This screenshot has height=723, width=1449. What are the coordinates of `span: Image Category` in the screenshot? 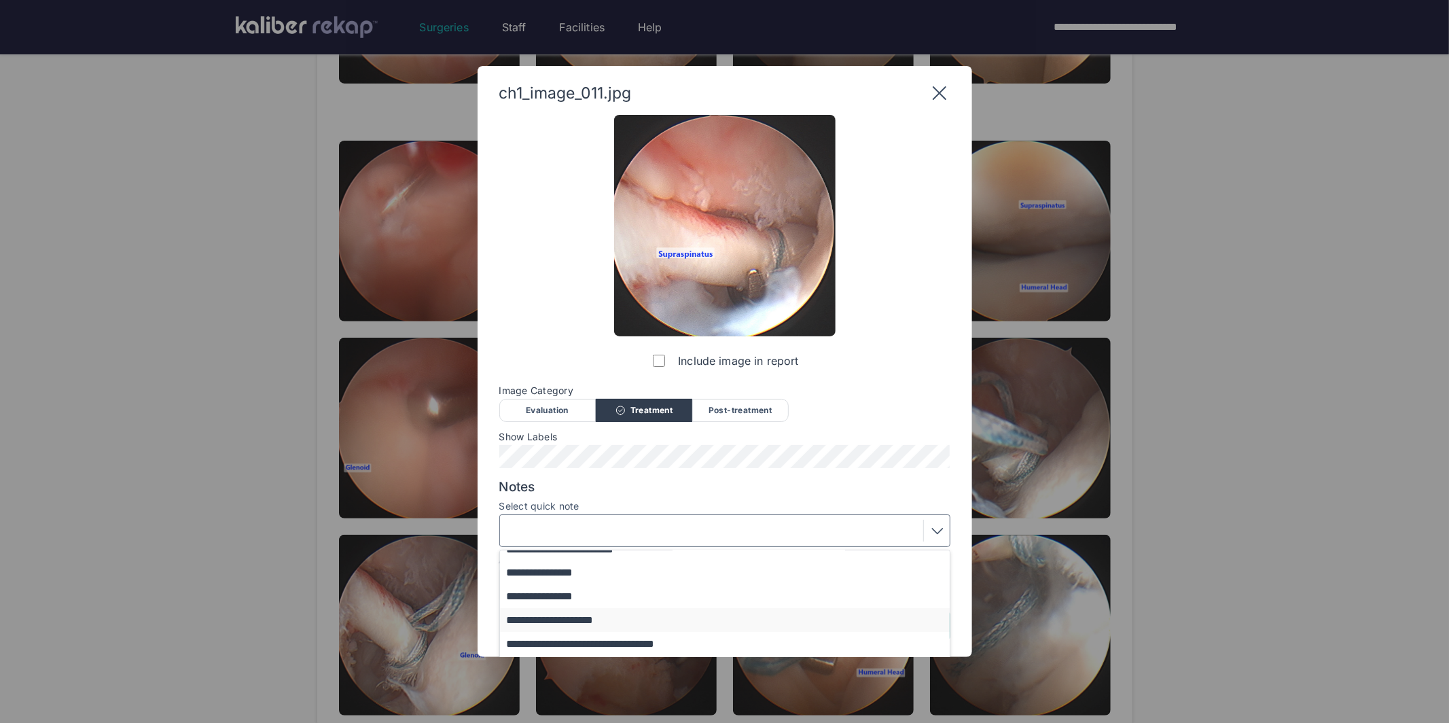 It's located at (725, 391).